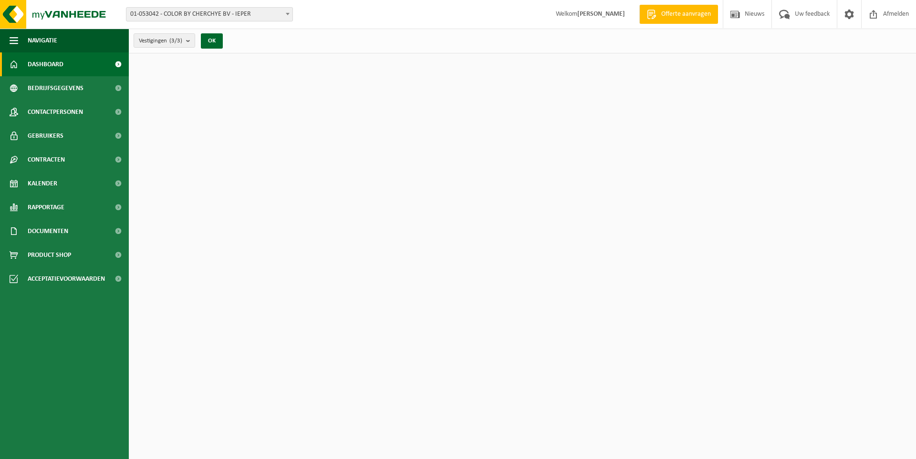  What do you see at coordinates (160, 41) in the screenshot?
I see `span: Vestigingen` at bounding box center [160, 41].